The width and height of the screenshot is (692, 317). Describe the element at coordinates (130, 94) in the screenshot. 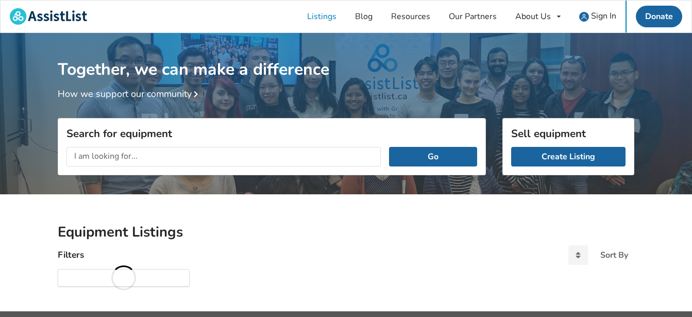

I see `a: How we support our community` at that location.